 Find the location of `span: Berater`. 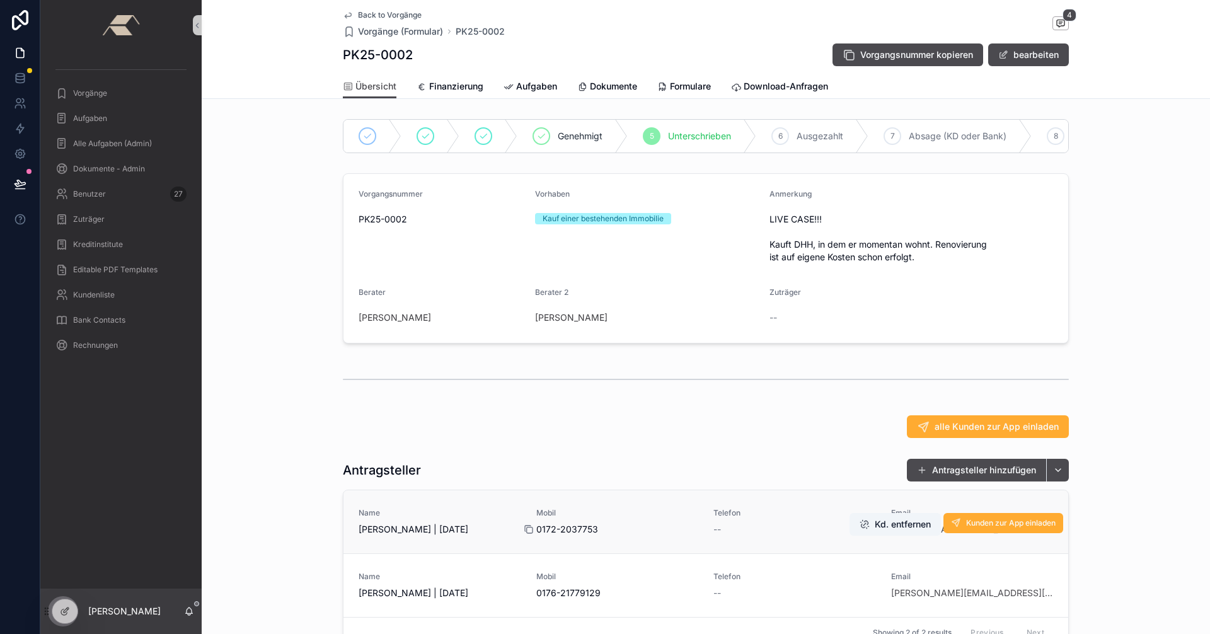

span: Berater is located at coordinates (372, 292).